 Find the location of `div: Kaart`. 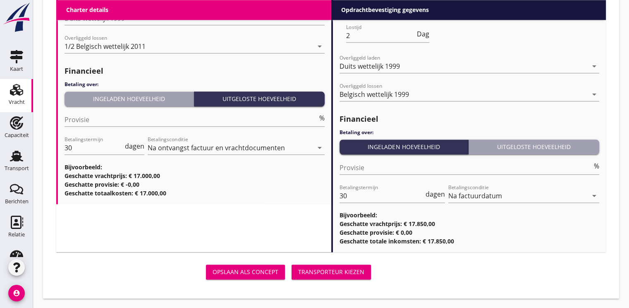

div: Kaart is located at coordinates (17, 69).